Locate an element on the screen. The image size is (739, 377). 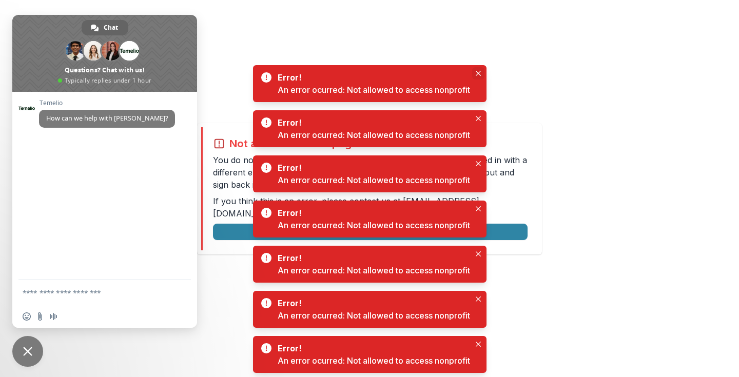
div: Chat is located at coordinates (105, 28).